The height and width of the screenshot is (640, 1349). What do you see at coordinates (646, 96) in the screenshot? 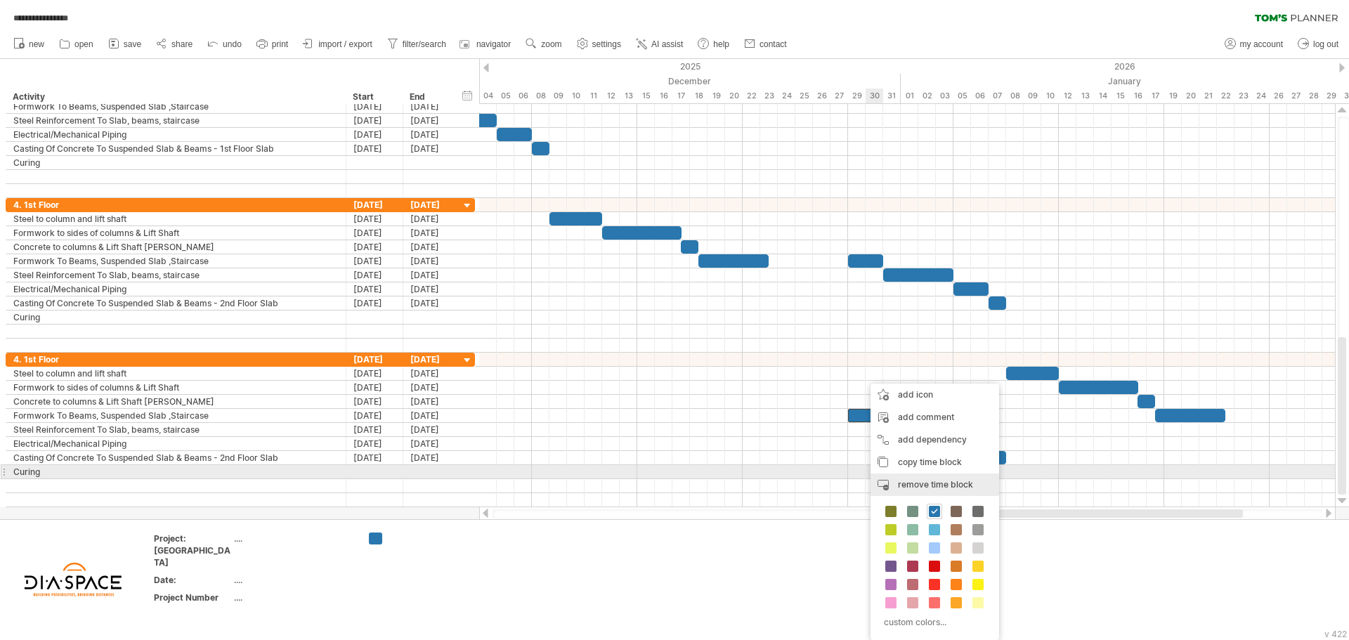
I see `div: Monday, 15 December 2025` at bounding box center [646, 96].